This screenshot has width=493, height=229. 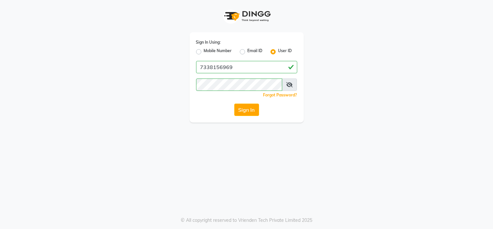 I want to click on label: Sign In Using:, so click(x=208, y=42).